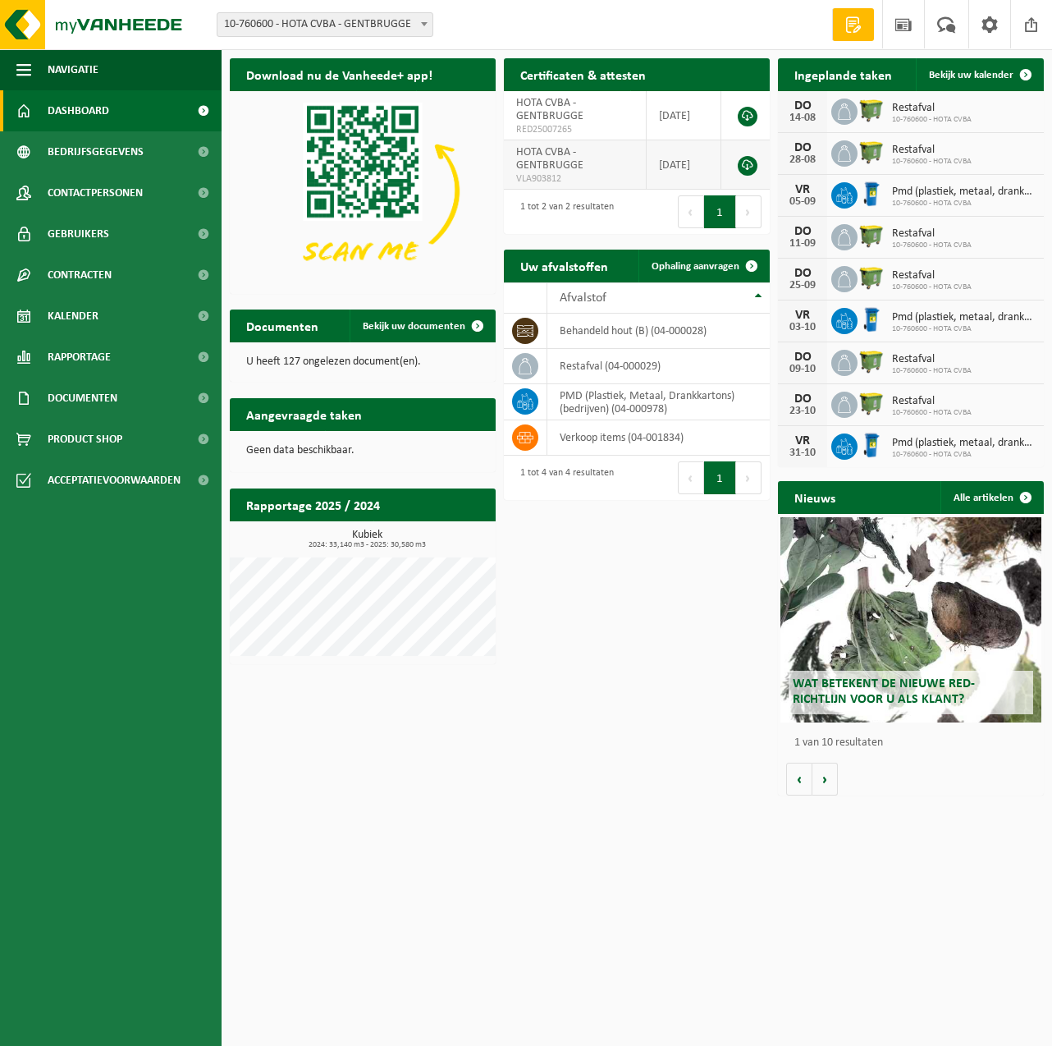 The width and height of the screenshot is (1052, 1046). I want to click on span: Afvalstof, so click(583, 298).